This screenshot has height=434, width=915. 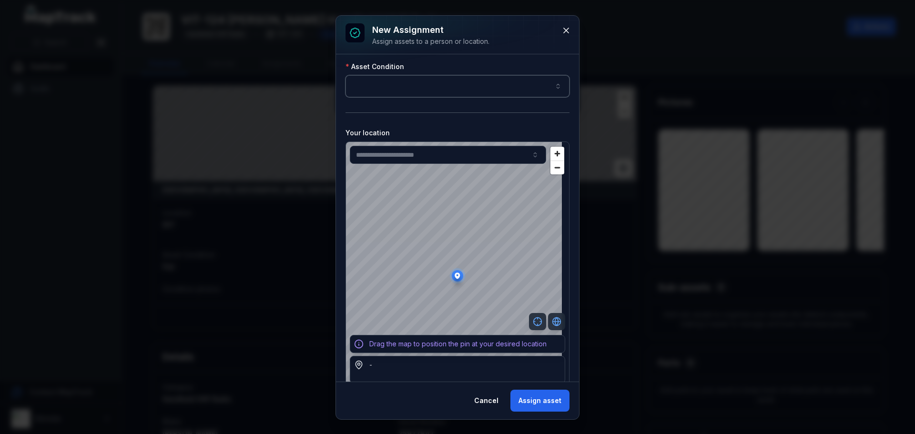 I want to click on div: Drag the map to position the pin at your desired location, so click(x=458, y=344).